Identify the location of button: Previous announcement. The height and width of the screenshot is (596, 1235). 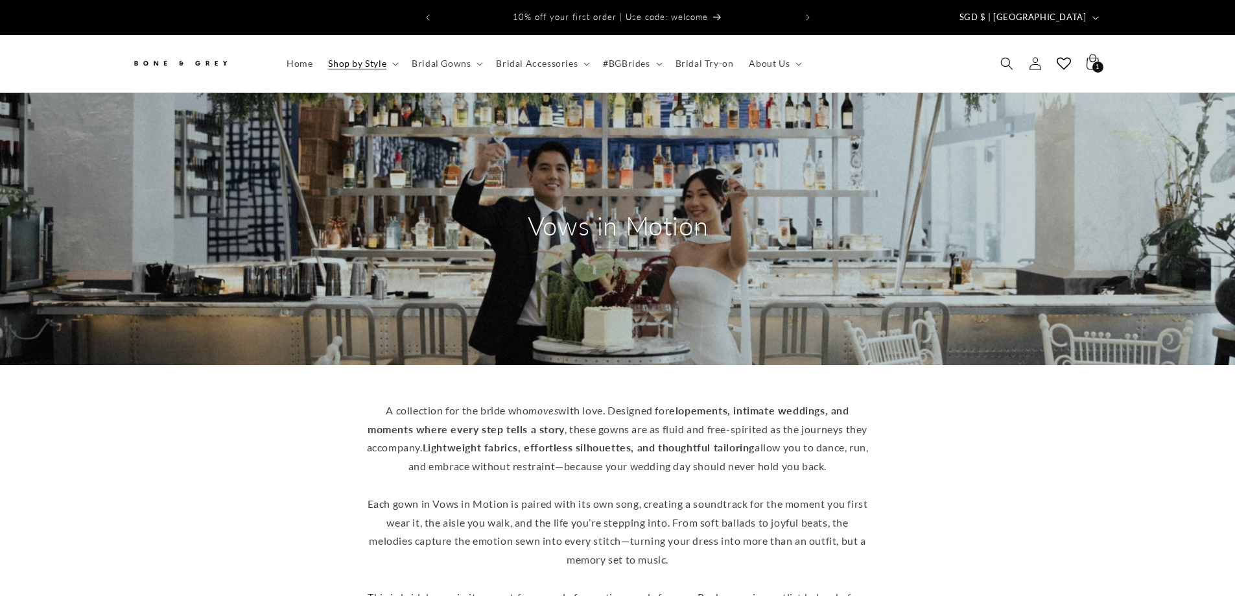
(428, 18).